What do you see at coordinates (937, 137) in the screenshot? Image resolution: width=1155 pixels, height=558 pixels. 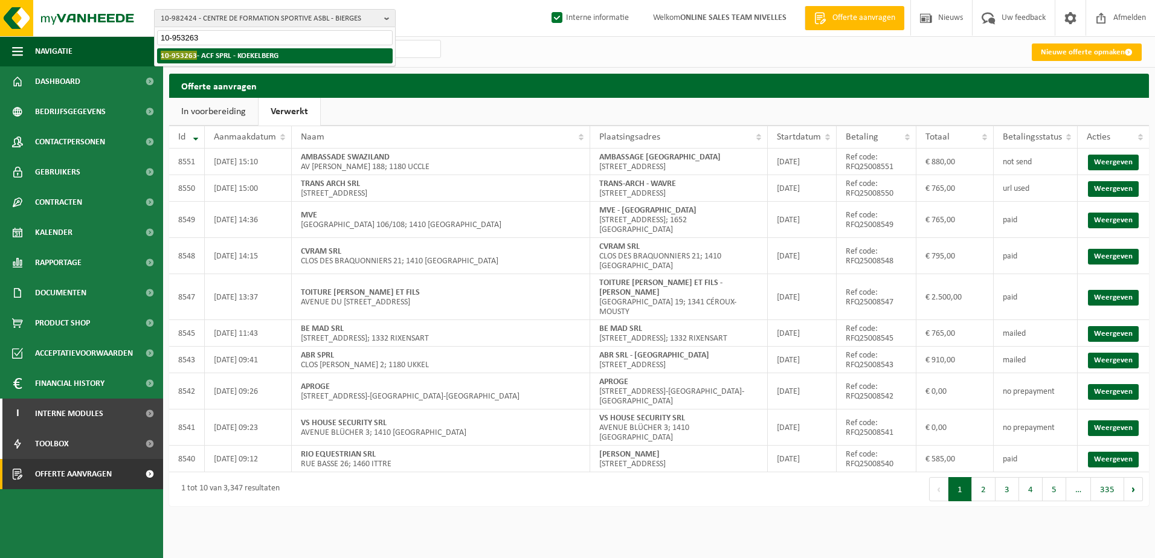 I see `span: Totaal` at bounding box center [937, 137].